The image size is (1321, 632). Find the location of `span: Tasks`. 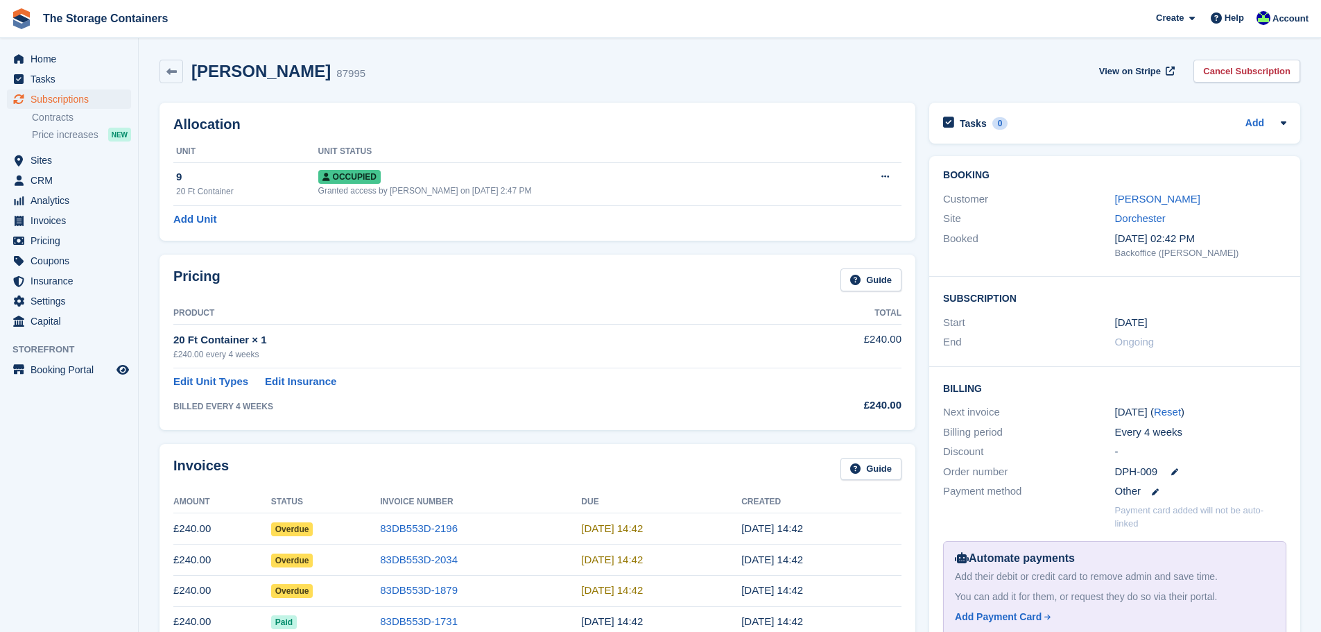

span: Tasks is located at coordinates (72, 79).